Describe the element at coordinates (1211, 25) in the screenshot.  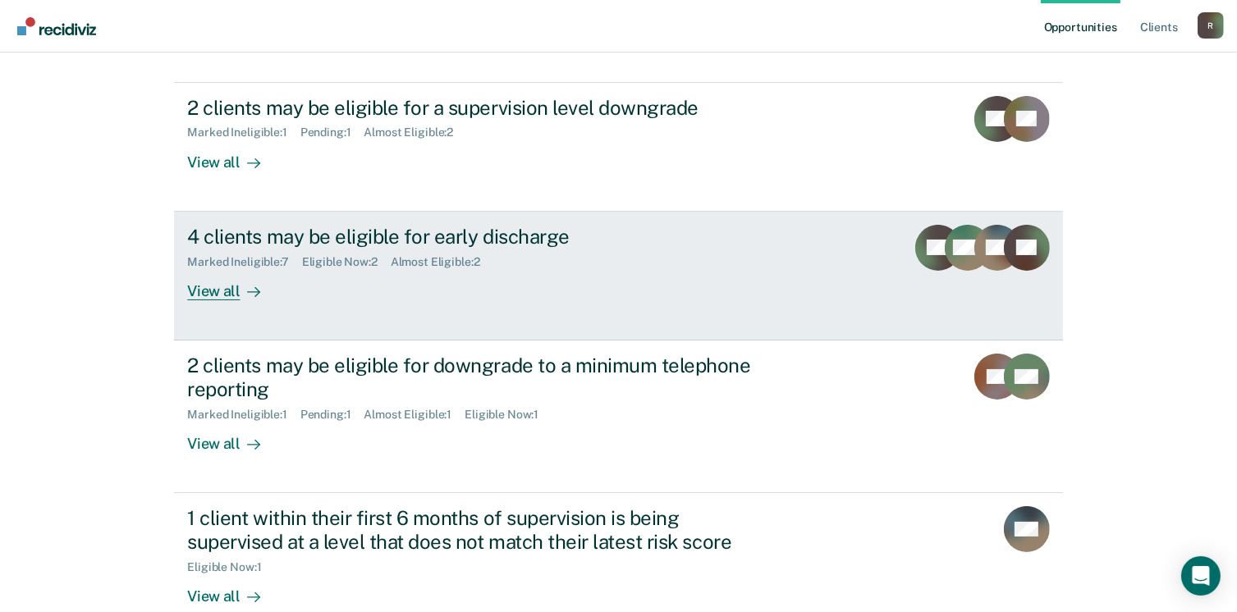
I see `div: R` at that location.